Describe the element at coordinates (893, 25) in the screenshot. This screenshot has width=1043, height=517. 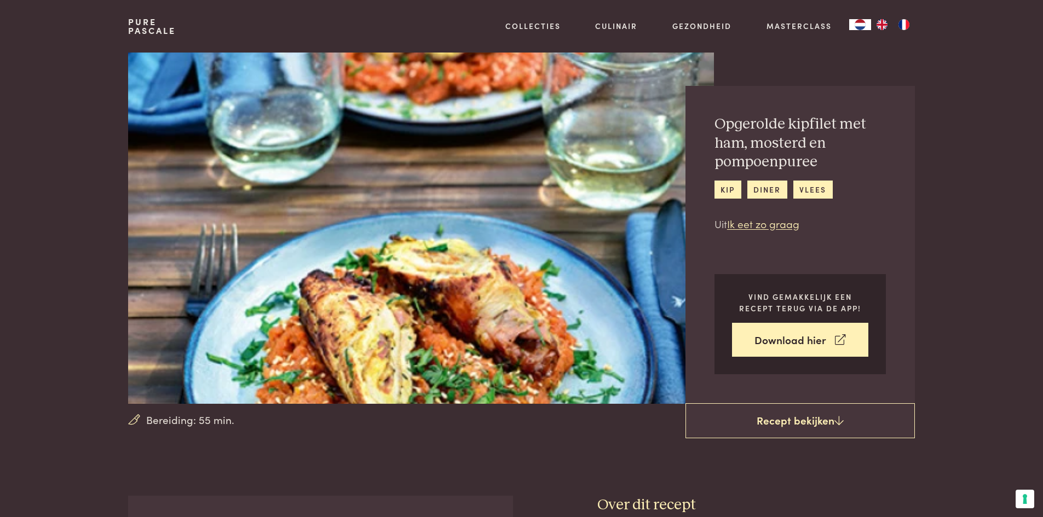
I see `ul: Language list` at that location.